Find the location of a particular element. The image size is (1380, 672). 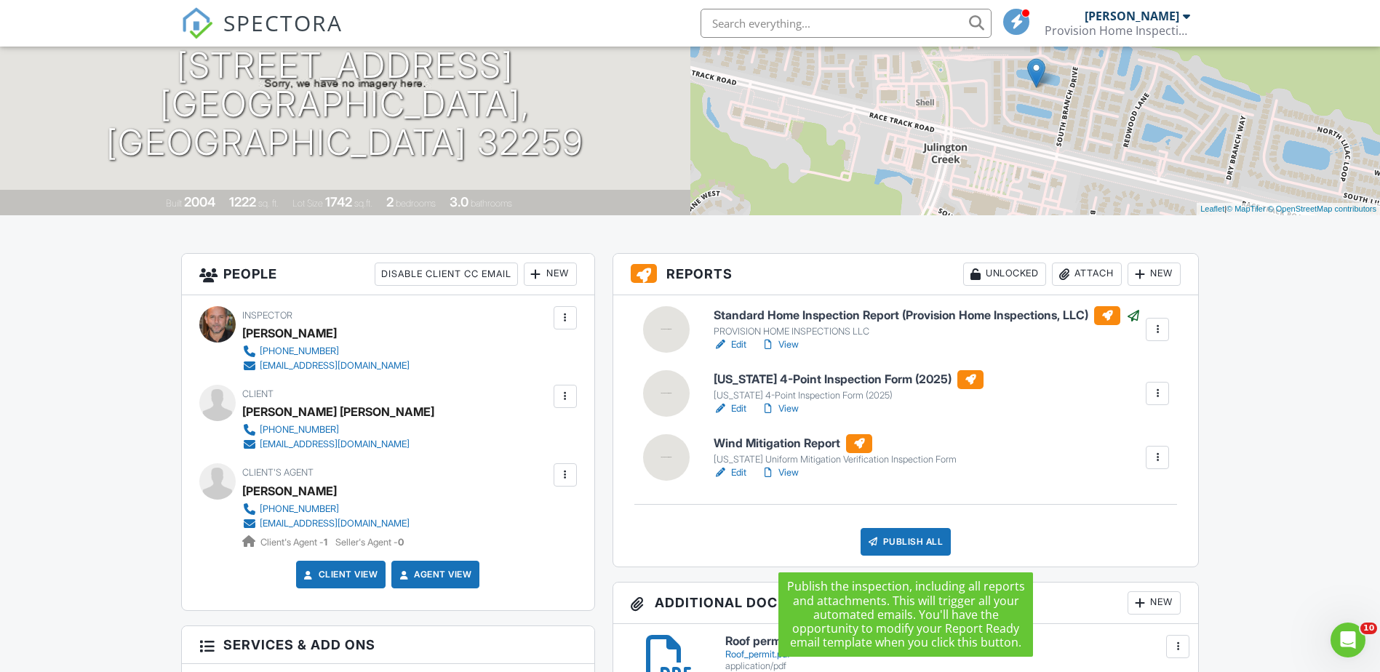

div: Publish All is located at coordinates (906, 542).